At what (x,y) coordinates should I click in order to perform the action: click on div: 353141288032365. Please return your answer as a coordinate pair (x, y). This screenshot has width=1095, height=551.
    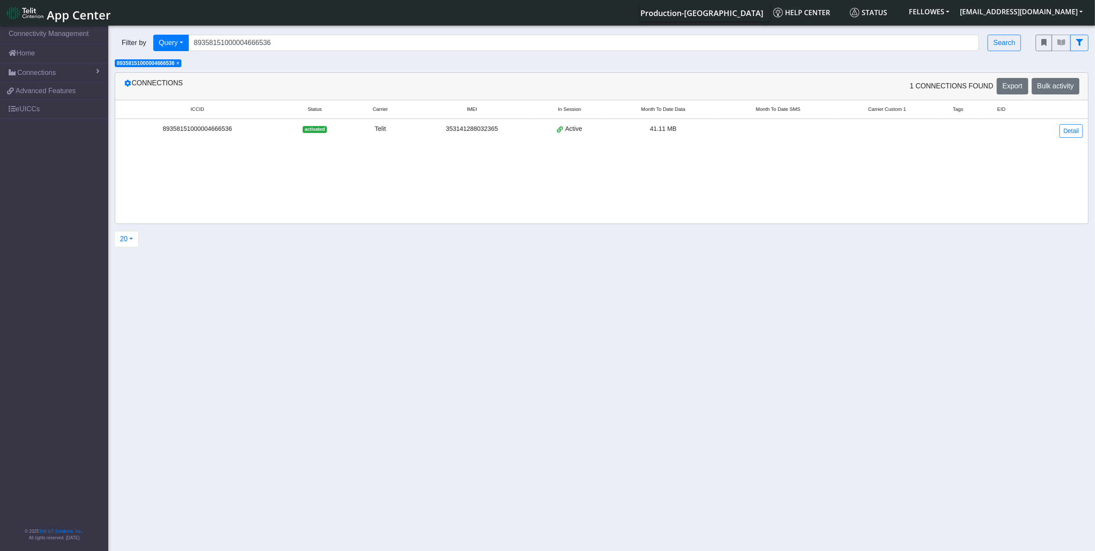
    Looking at the image, I should click on (472, 129).